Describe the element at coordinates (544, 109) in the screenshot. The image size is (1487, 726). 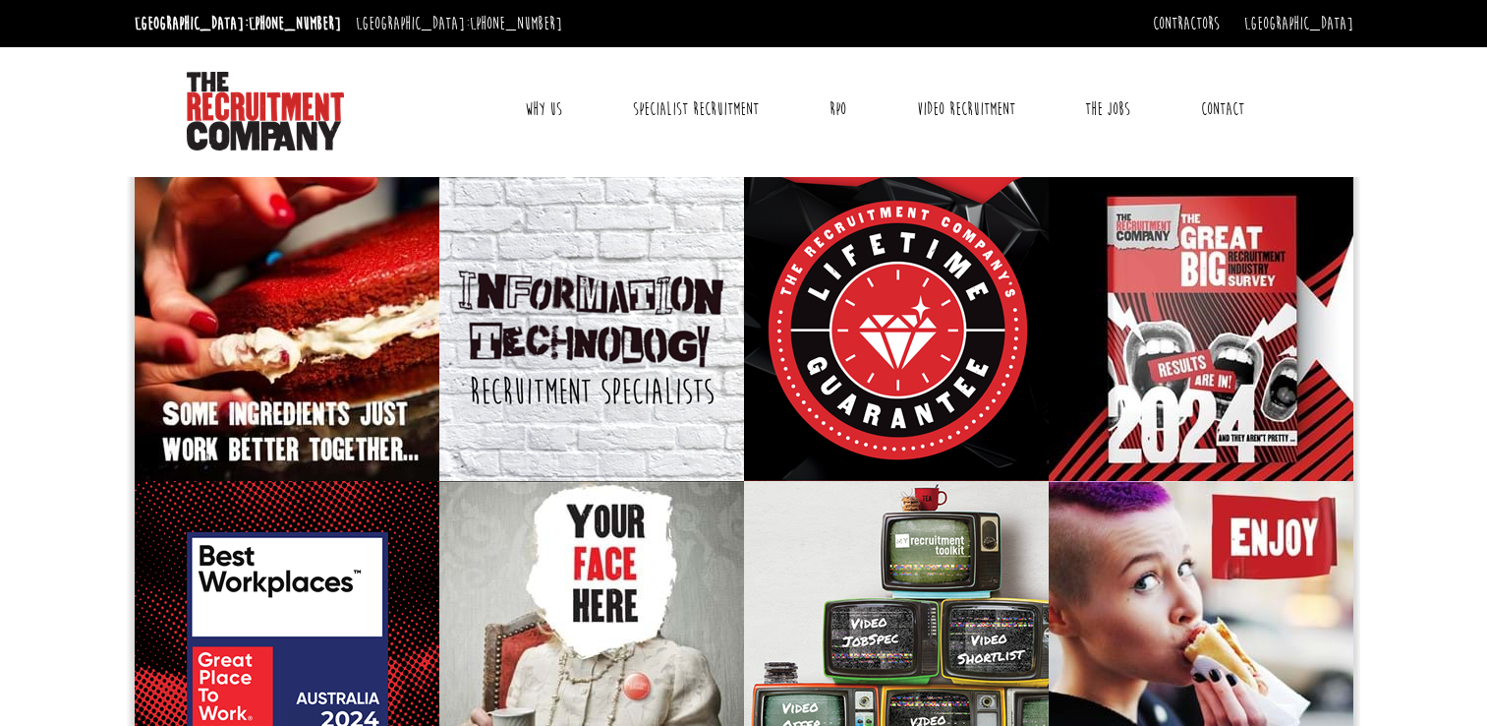
I see `a: Why Us` at that location.